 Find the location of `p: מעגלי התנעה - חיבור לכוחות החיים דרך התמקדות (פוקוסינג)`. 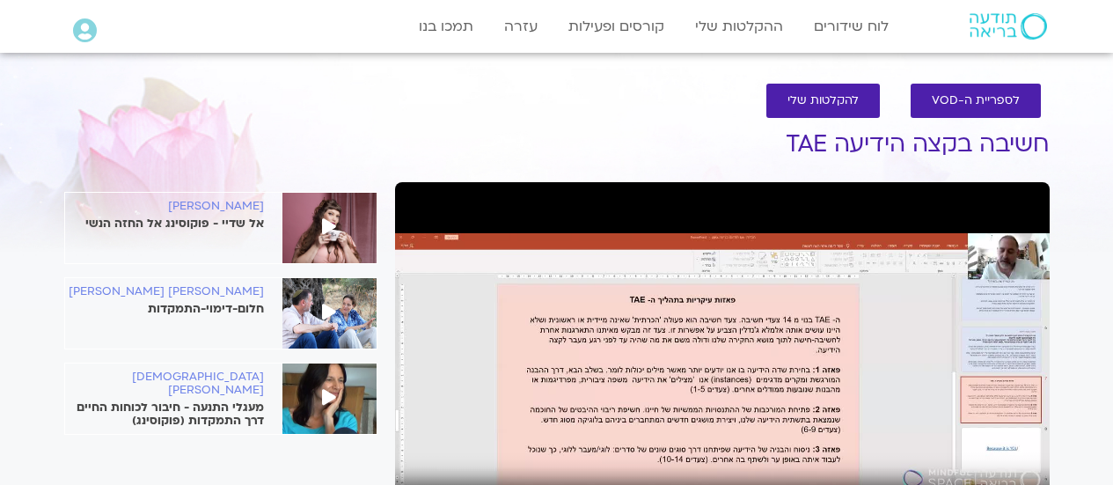

p: מעגלי התנעה - חיבור לכוחות החיים דרך התמקדות (פוקוסינג) is located at coordinates (165, 414).